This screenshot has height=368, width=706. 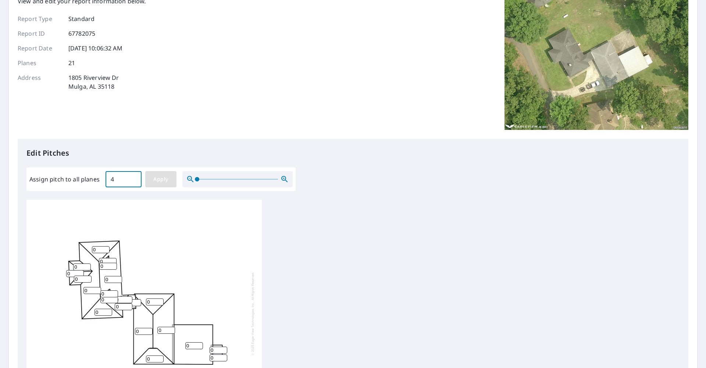 What do you see at coordinates (40, 63) in the screenshot?
I see `p: Planes` at bounding box center [40, 63].